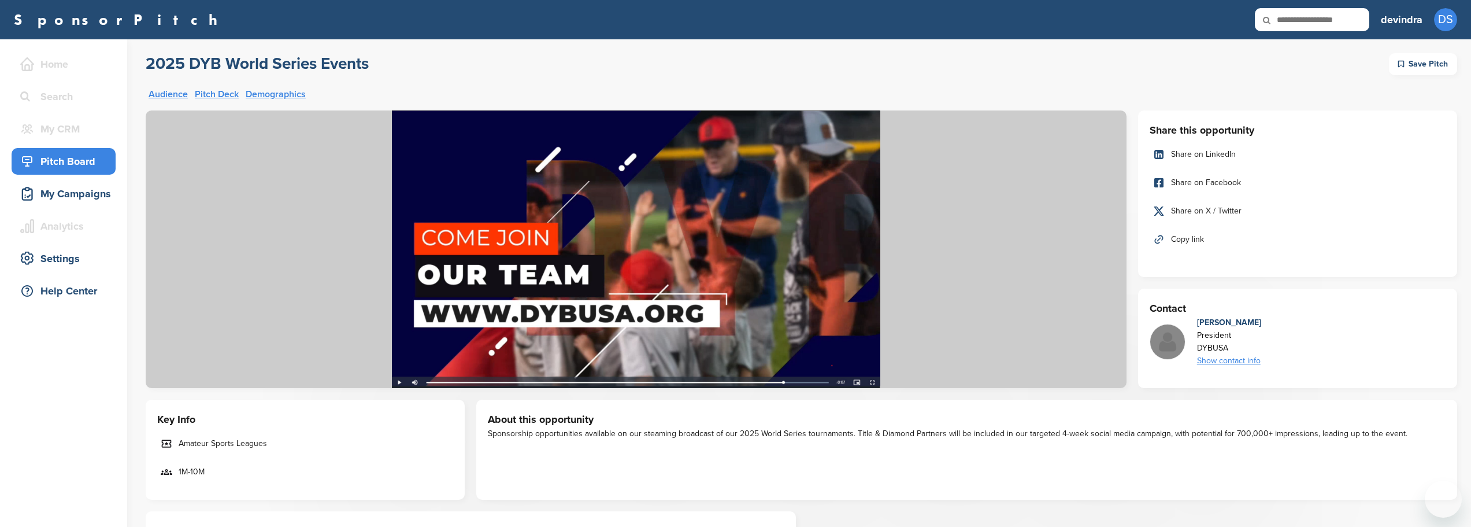  I want to click on div: Sponsorship opportunities available on our steaming broadcast of our 2025 World Series tournament..., so click(967, 434).